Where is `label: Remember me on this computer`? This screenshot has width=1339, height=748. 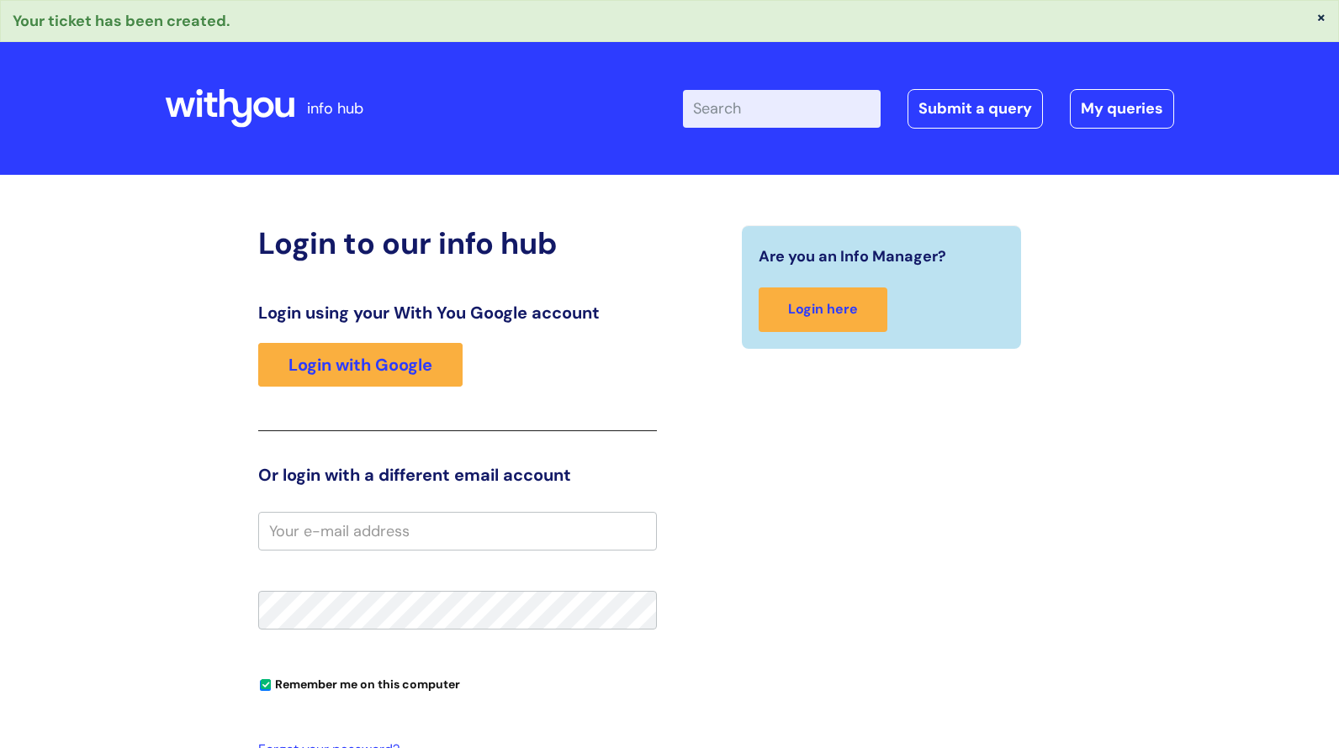
label: Remember me on this computer is located at coordinates (359, 683).